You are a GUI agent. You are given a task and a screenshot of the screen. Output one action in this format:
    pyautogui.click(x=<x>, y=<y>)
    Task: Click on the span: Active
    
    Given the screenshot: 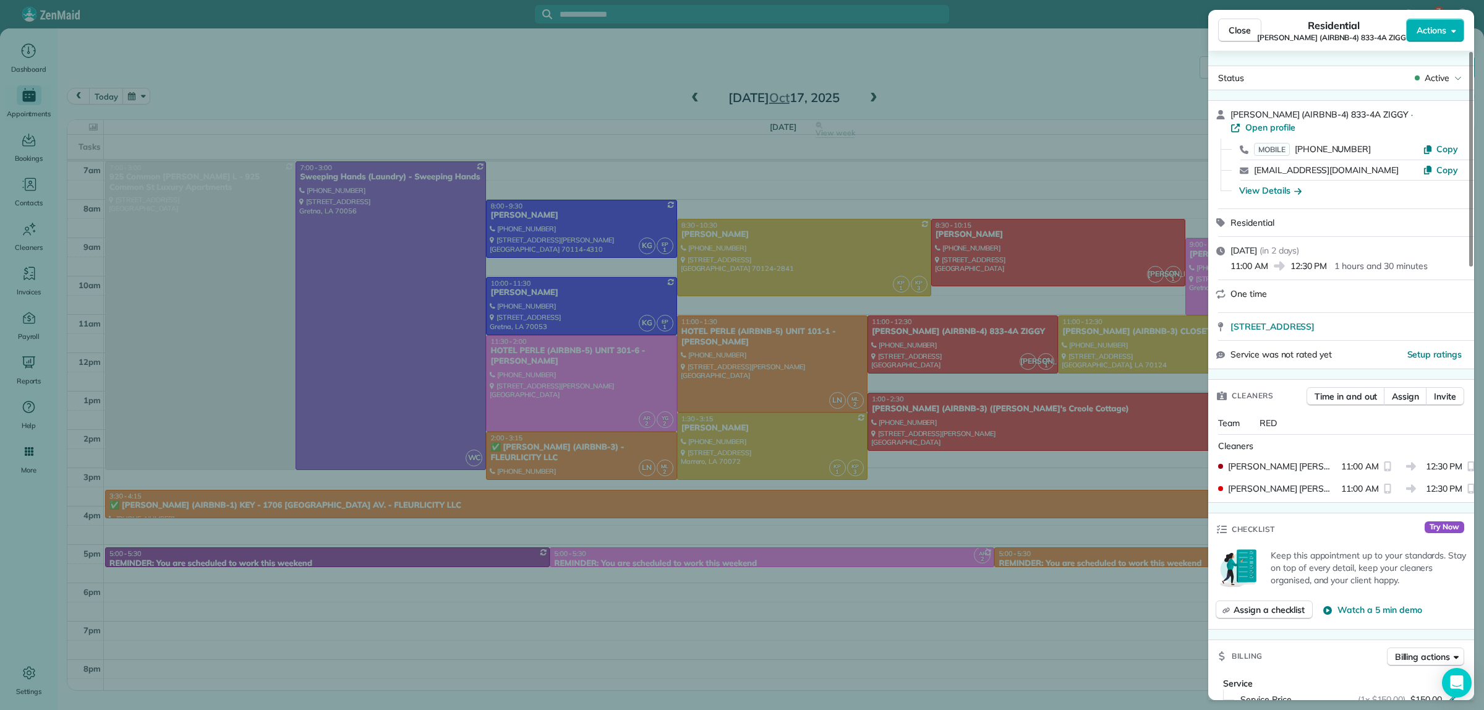 What is the action you would take?
    pyautogui.click(x=1437, y=78)
    